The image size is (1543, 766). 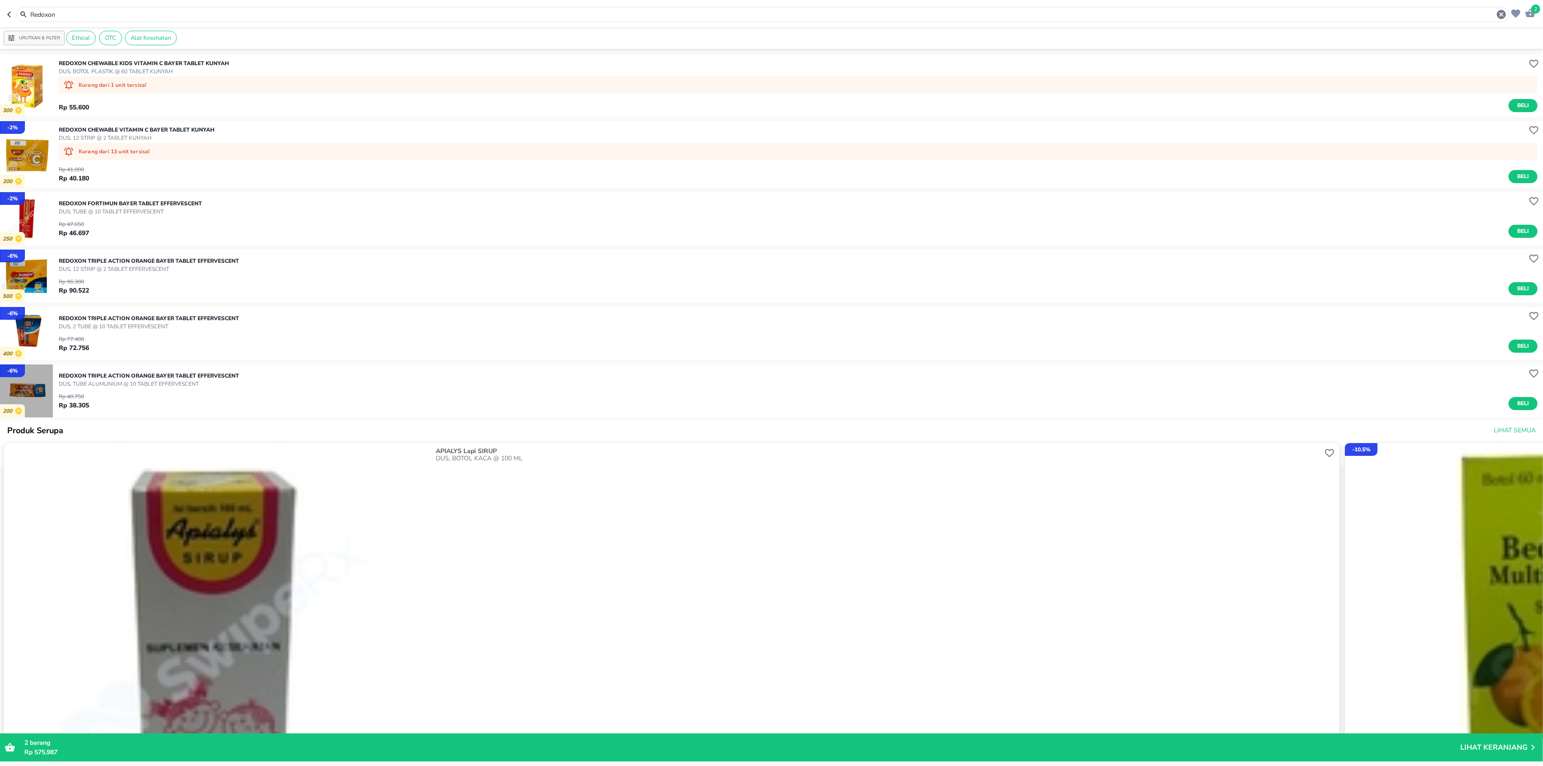 What do you see at coordinates (742, 742) in the screenshot?
I see `p: barang` at bounding box center [742, 742].